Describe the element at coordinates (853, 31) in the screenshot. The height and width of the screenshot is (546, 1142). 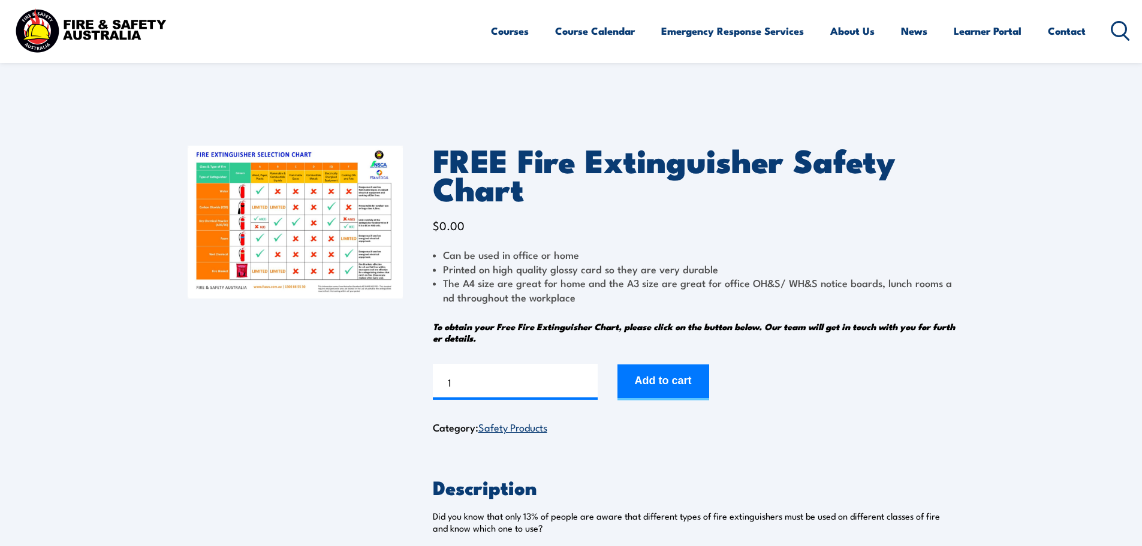
I see `a: About Us` at that location.